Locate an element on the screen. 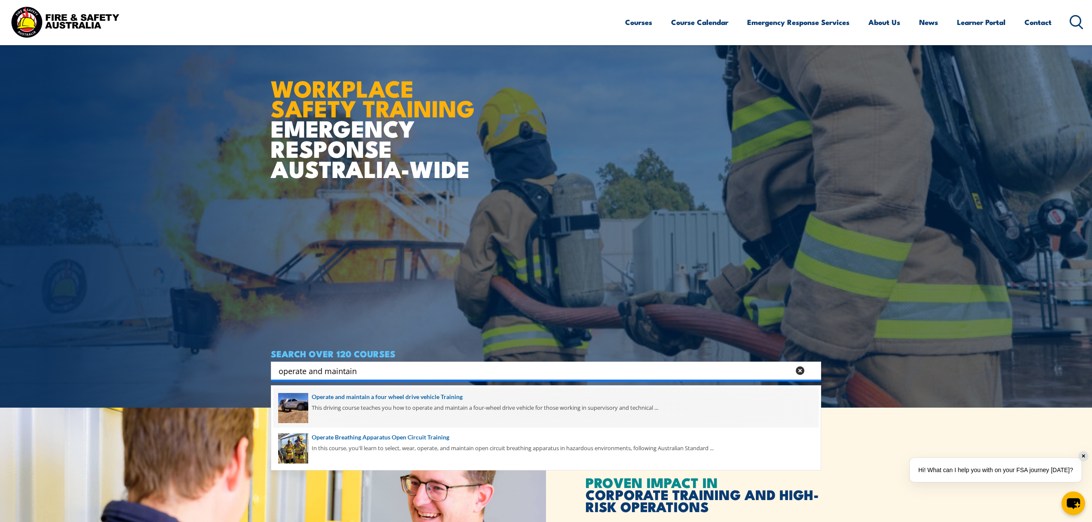 The image size is (1092, 522). strong: WORKPLACE SAFETY TRAINING is located at coordinates (373, 98).